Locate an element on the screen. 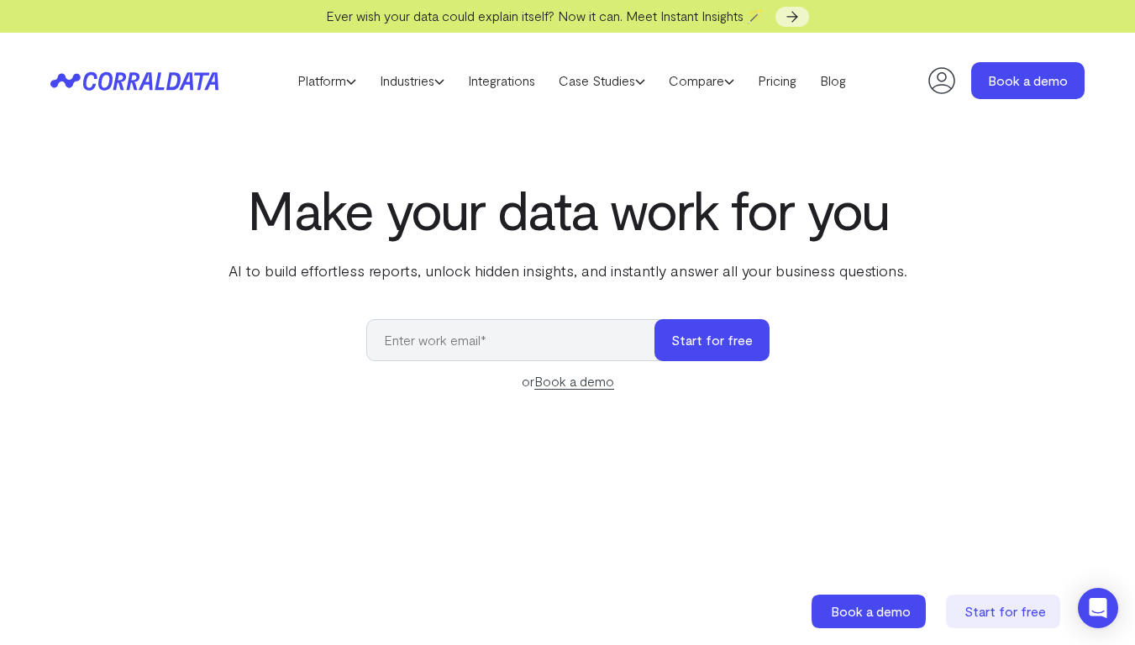  a: Compare is located at coordinates (701, 81).